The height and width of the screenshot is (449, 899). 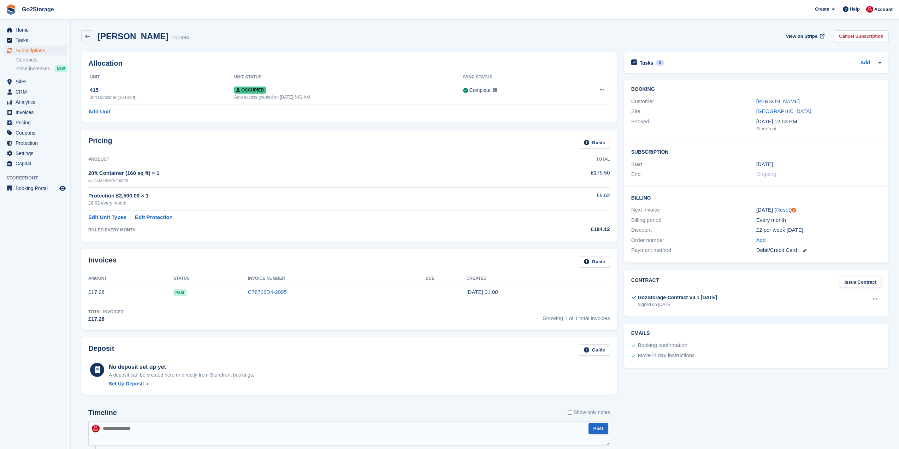 I want to click on time: 2025-08-18 00:00:00 UTC, so click(x=764, y=164).